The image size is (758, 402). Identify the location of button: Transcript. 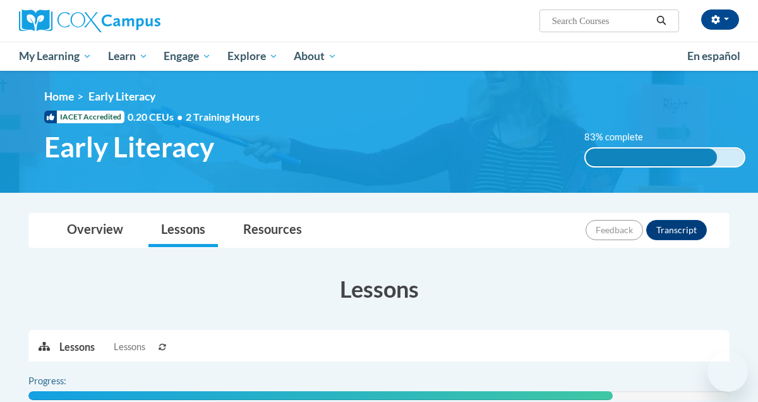
(676, 230).